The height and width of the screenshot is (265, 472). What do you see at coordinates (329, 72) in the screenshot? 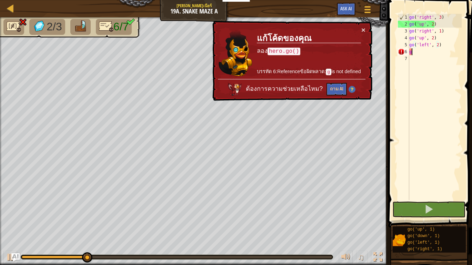
I see `code: g` at bounding box center [329, 72].